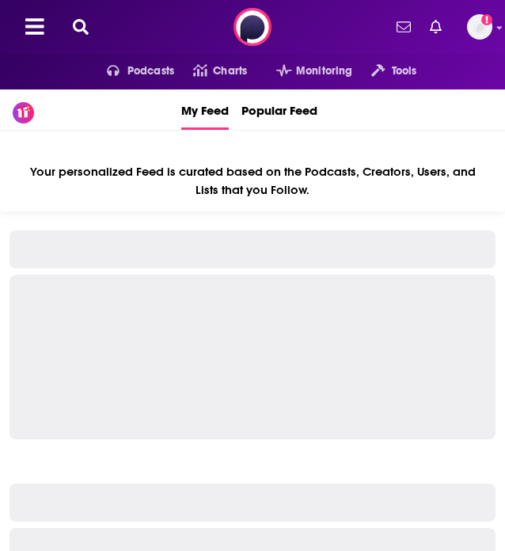 Image resolution: width=505 pixels, height=551 pixels. I want to click on span: Monitoring, so click(324, 71).